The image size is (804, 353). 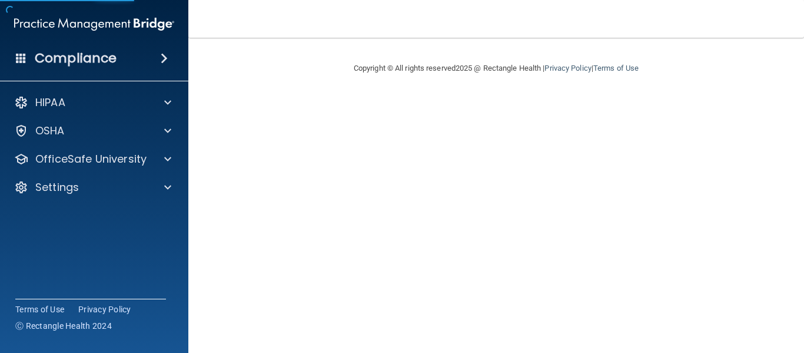 I want to click on a: HIPAA, so click(x=92, y=102).